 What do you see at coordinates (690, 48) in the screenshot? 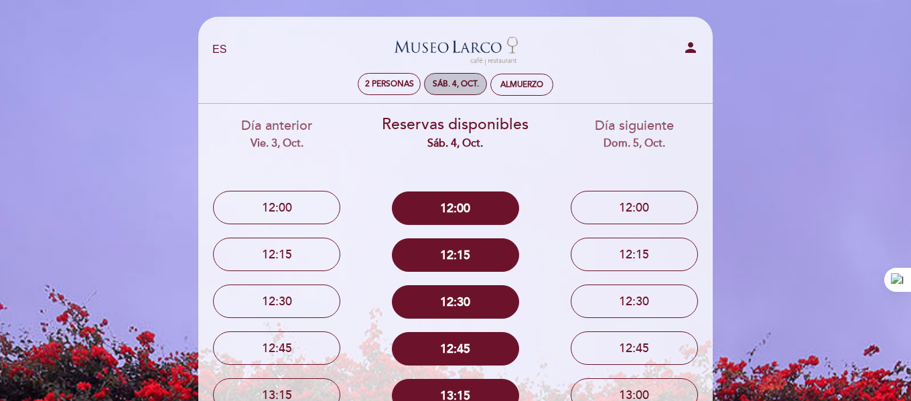
I see `i: person` at bounding box center [690, 48].